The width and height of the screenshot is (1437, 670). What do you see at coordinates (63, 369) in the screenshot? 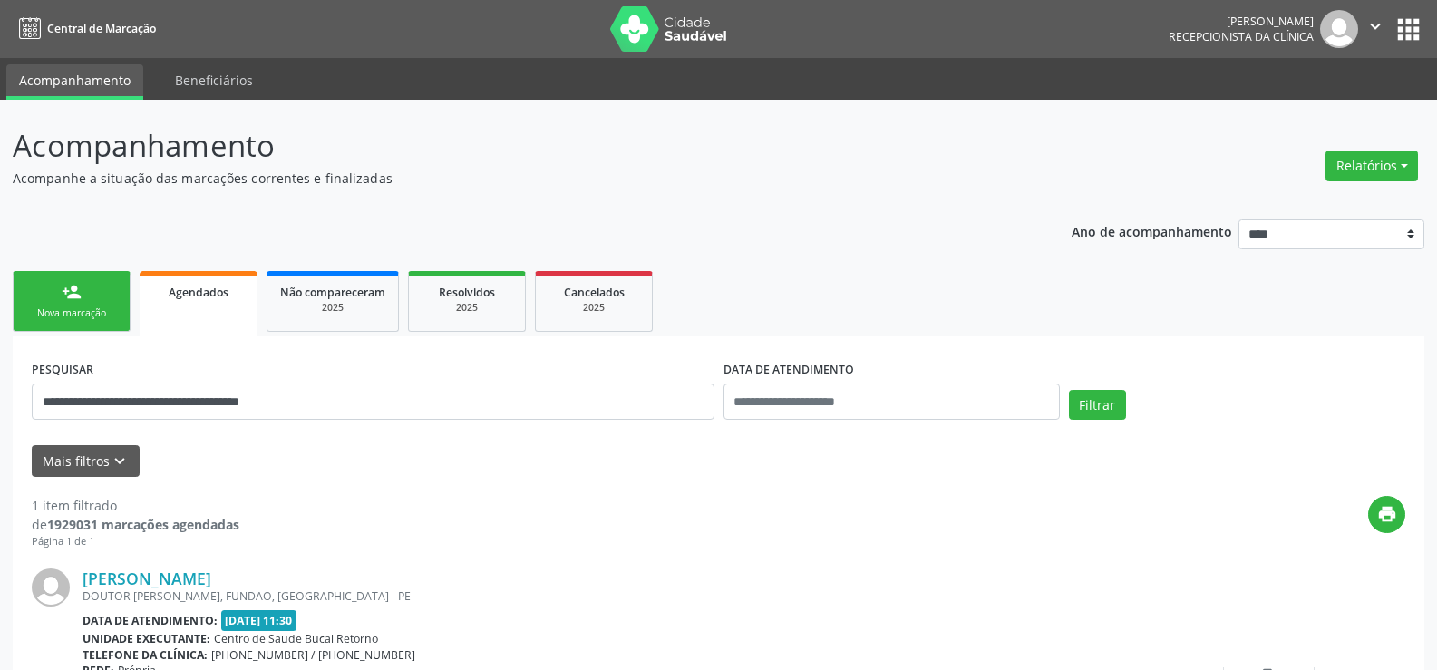
I see `label: PESQUISAR` at bounding box center [63, 369].